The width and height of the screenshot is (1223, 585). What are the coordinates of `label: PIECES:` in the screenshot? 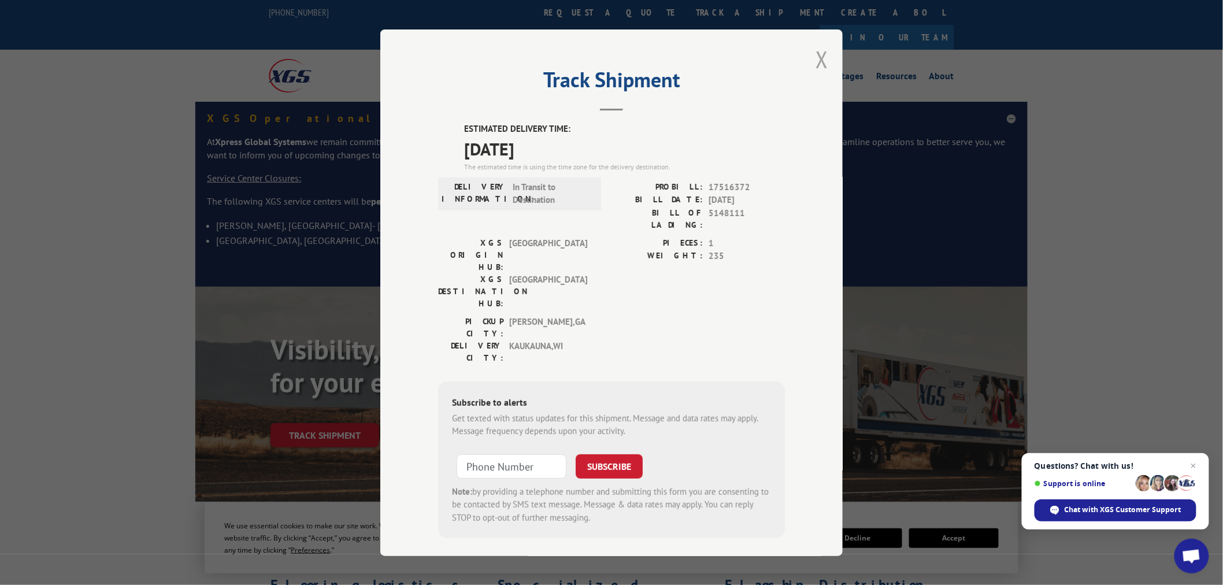 It's located at (657, 243).